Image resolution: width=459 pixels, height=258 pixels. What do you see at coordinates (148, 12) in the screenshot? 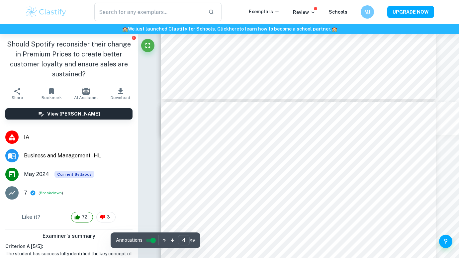
I see `input: Search for any exemplars...` at bounding box center [148, 12].